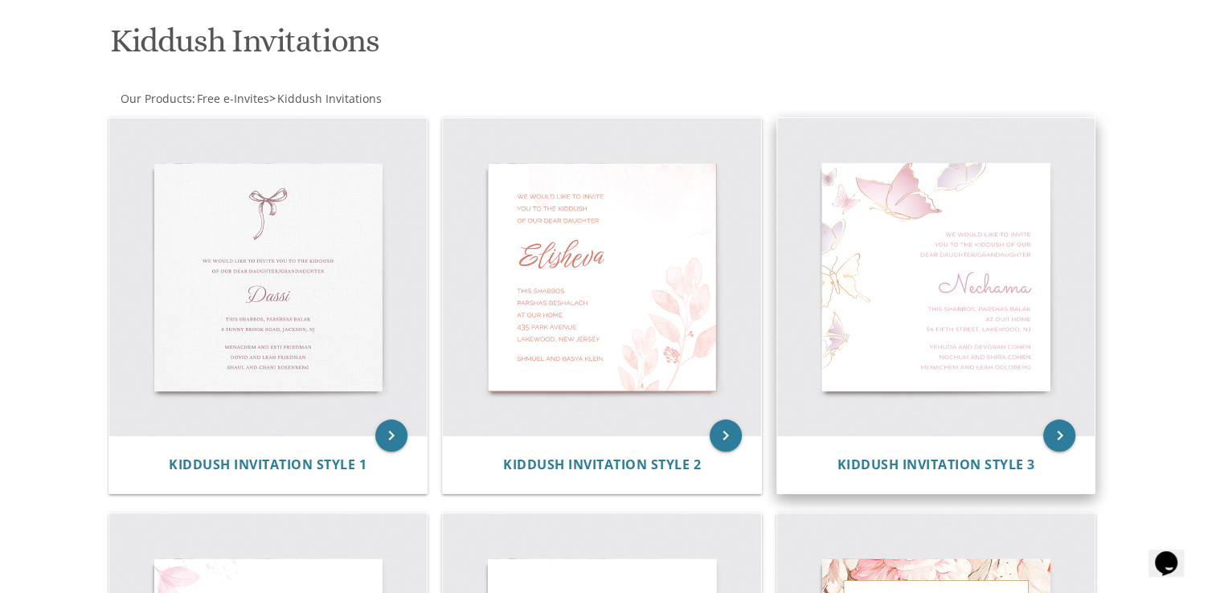 The image size is (1216, 593). I want to click on h1: Kiddush Invitations, so click(438, 47).